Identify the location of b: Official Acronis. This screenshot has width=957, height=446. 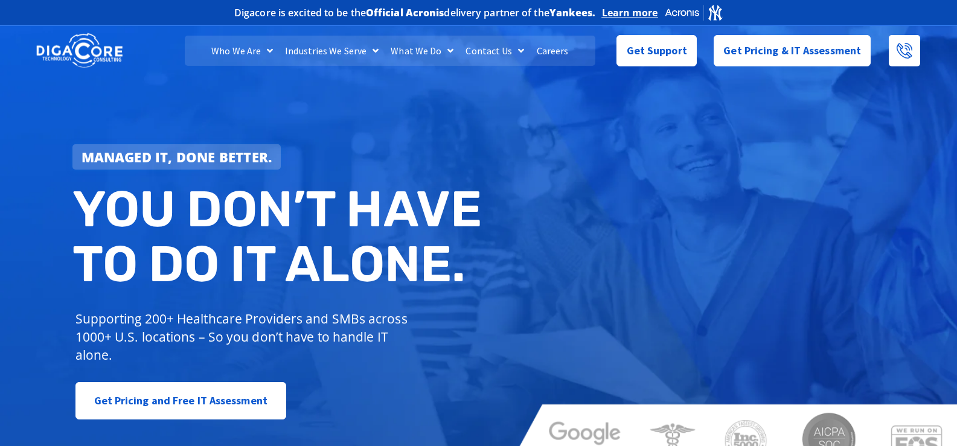
(405, 13).